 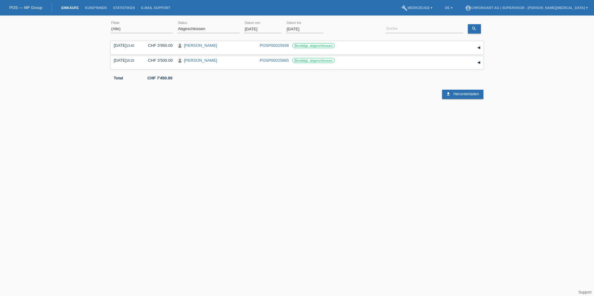 I want to click on span: Herunterladen, so click(x=466, y=94).